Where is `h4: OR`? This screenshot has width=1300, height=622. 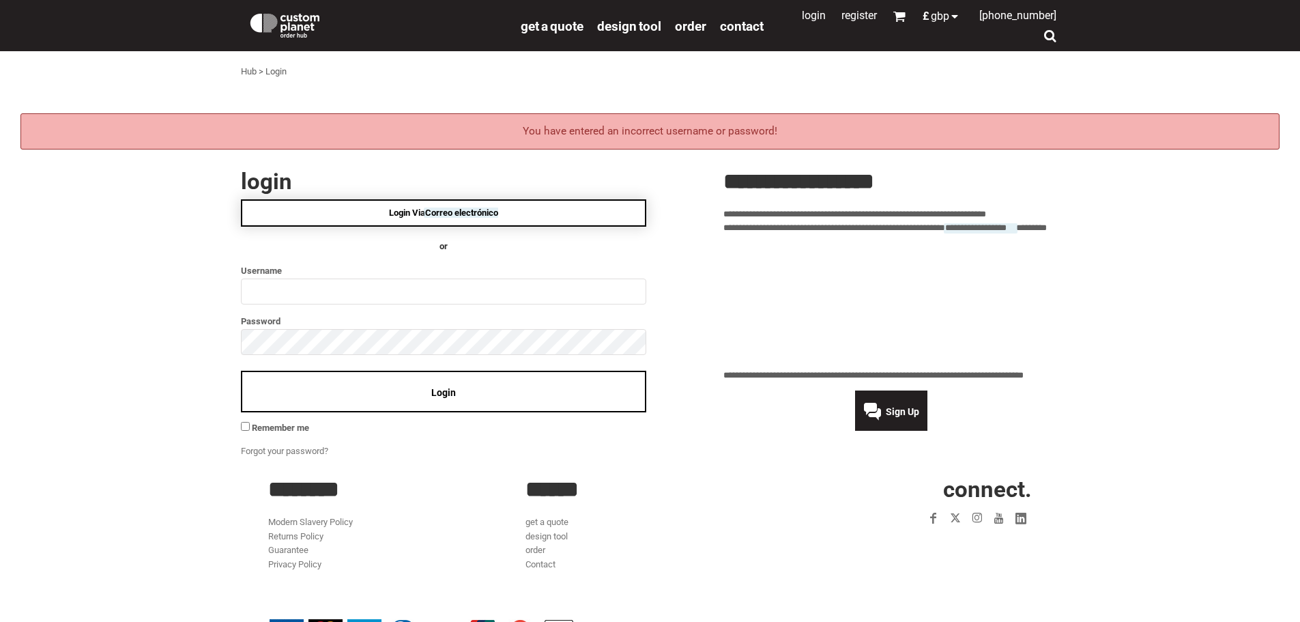
h4: OR is located at coordinates (444, 246).